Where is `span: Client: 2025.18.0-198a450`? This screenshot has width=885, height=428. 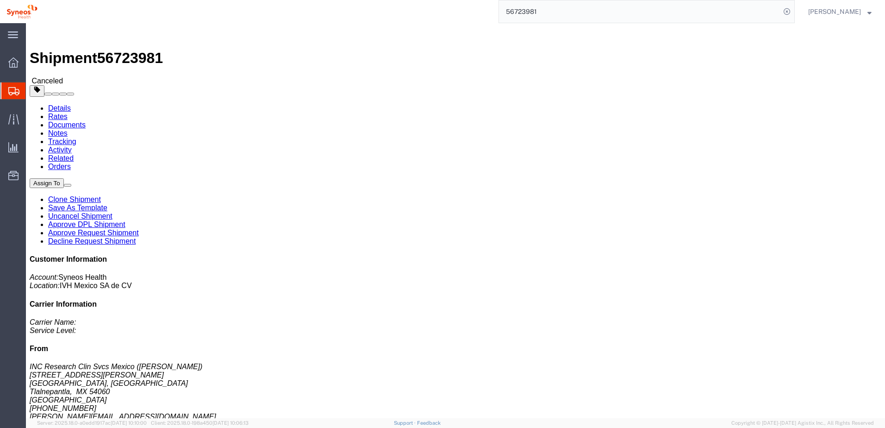 span: Client: 2025.18.0-198a450 is located at coordinates (199, 423).